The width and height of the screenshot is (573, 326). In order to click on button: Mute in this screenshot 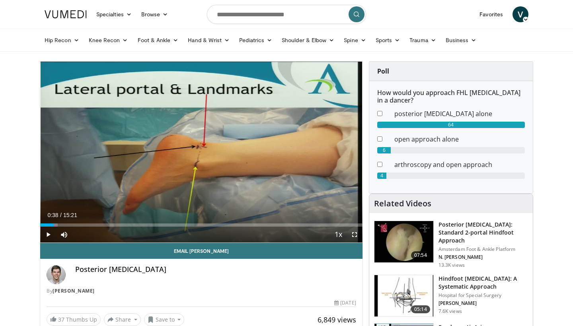, I will do `click(64, 235)`.